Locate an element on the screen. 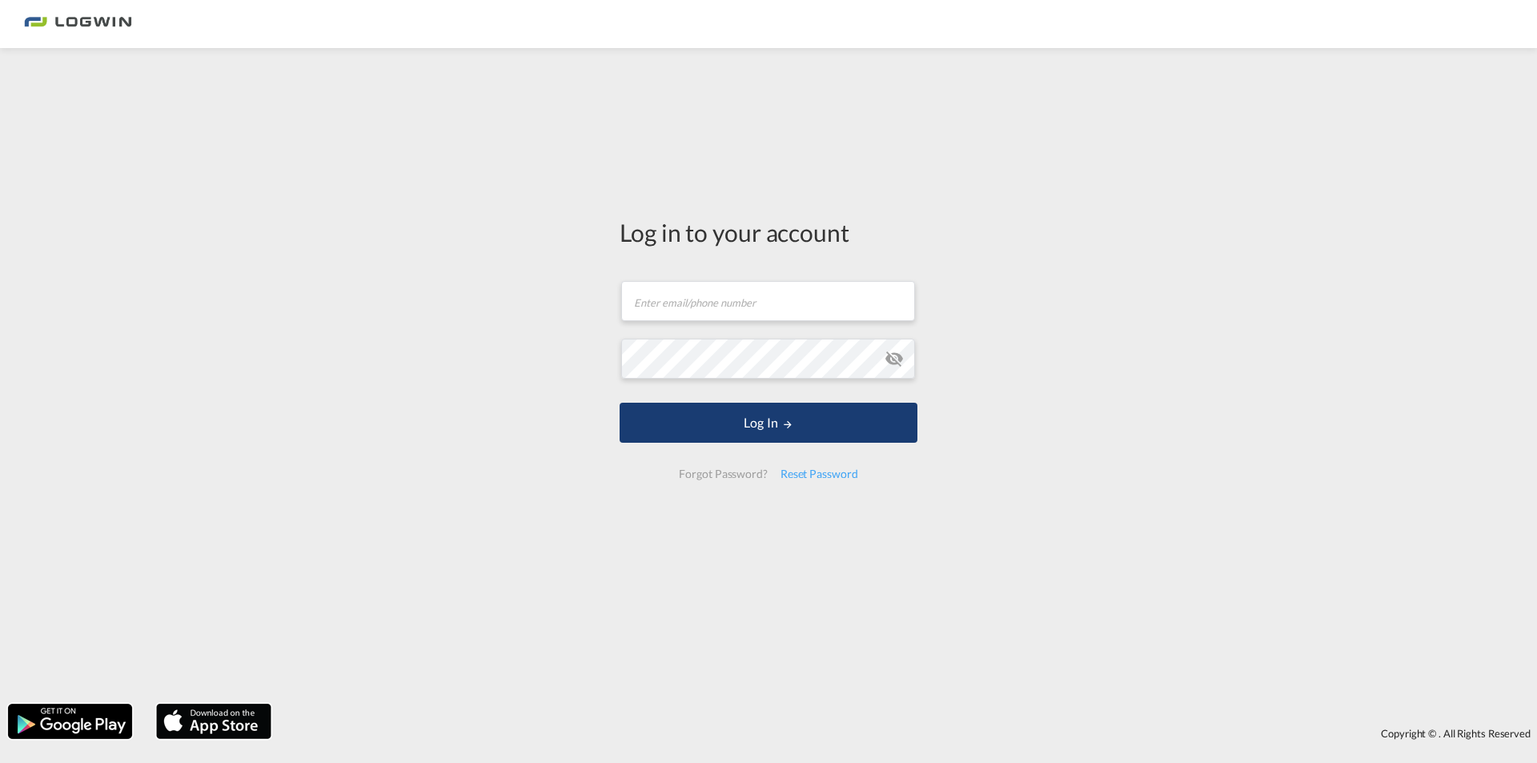  img: google.png is located at coordinates (70, 721).